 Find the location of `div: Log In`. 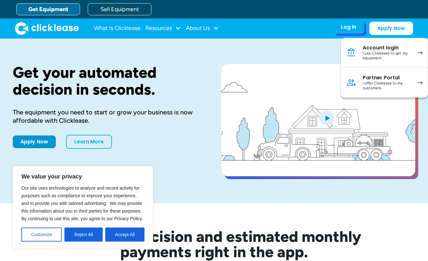

div: Log In is located at coordinates (349, 27).